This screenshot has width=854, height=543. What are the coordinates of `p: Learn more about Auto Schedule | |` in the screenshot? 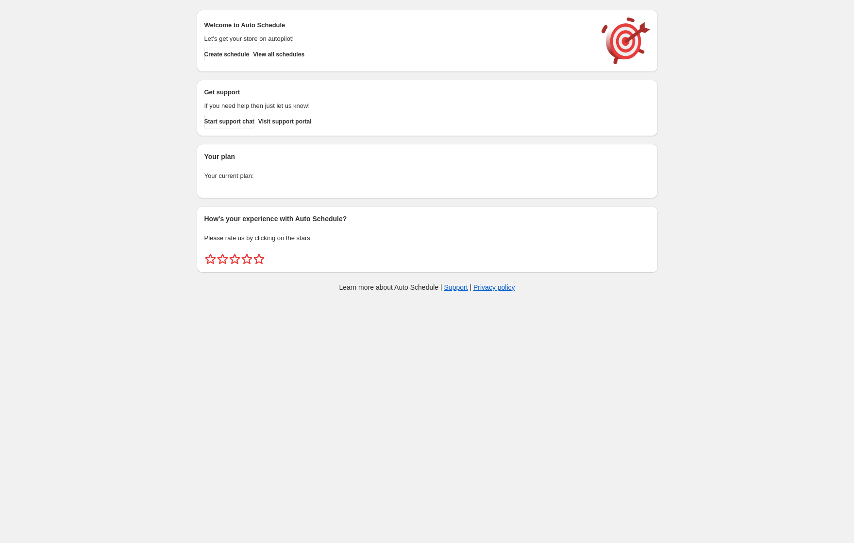 It's located at (427, 287).